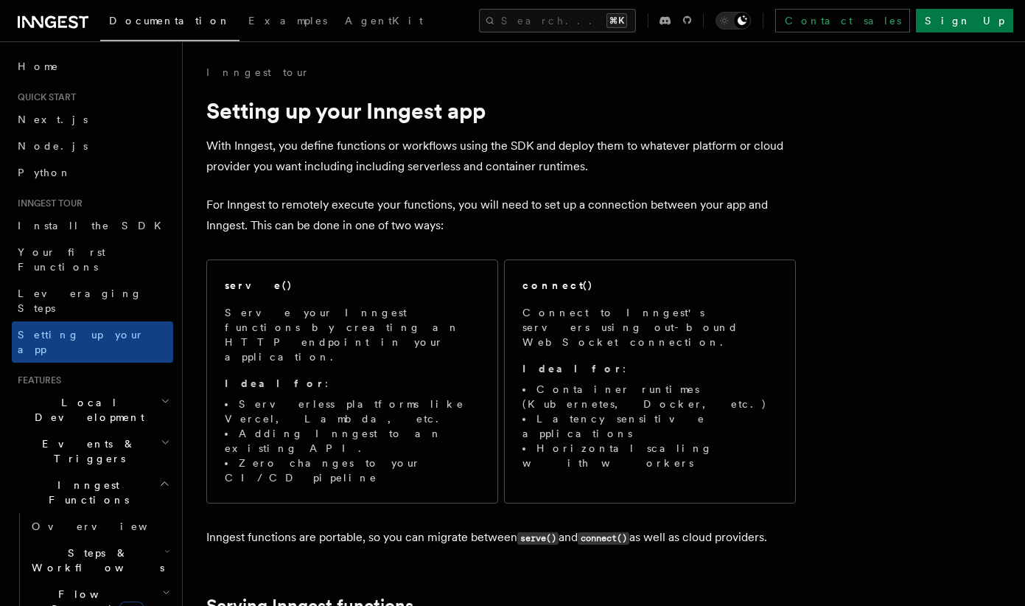  What do you see at coordinates (287, 22) in the screenshot?
I see `a: Examples` at bounding box center [287, 22].